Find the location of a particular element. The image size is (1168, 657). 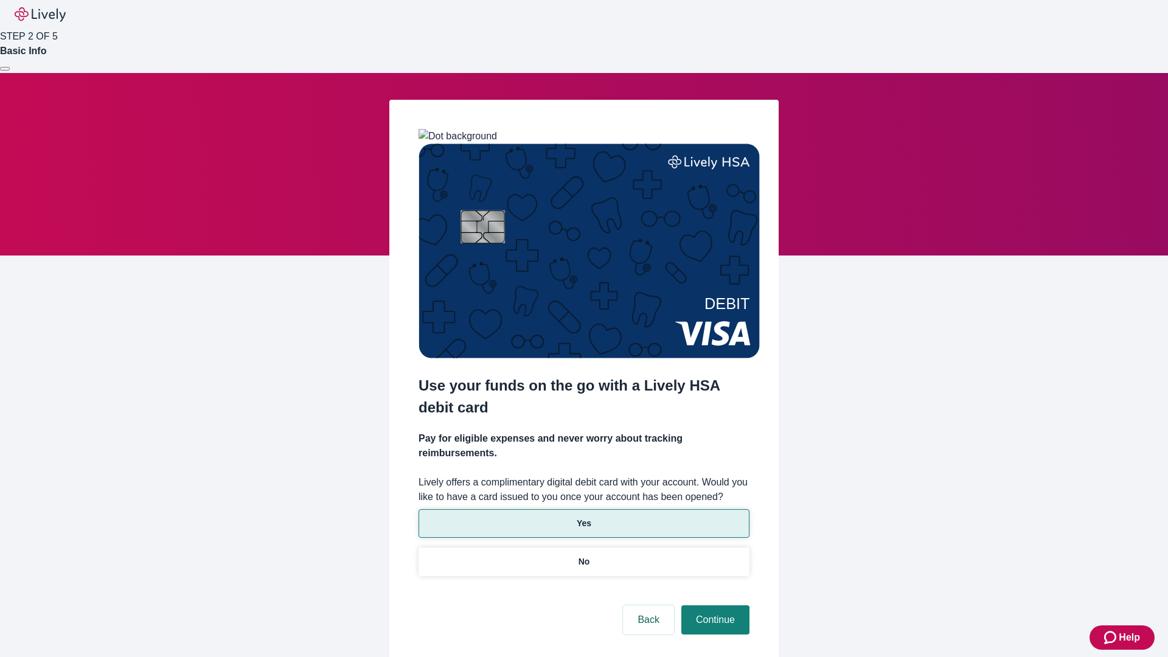

button: Yes is located at coordinates (584, 523).